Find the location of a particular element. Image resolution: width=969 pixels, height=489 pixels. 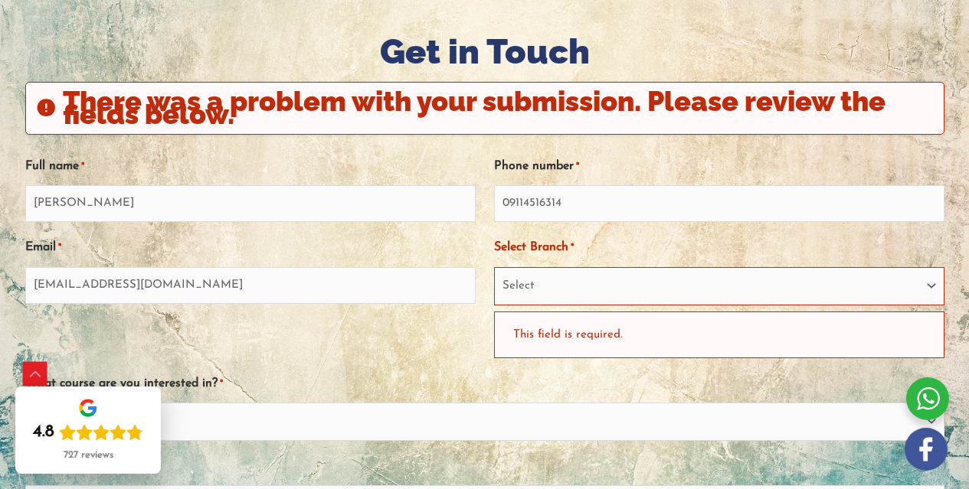

img: white-facebook.png is located at coordinates (926, 450).